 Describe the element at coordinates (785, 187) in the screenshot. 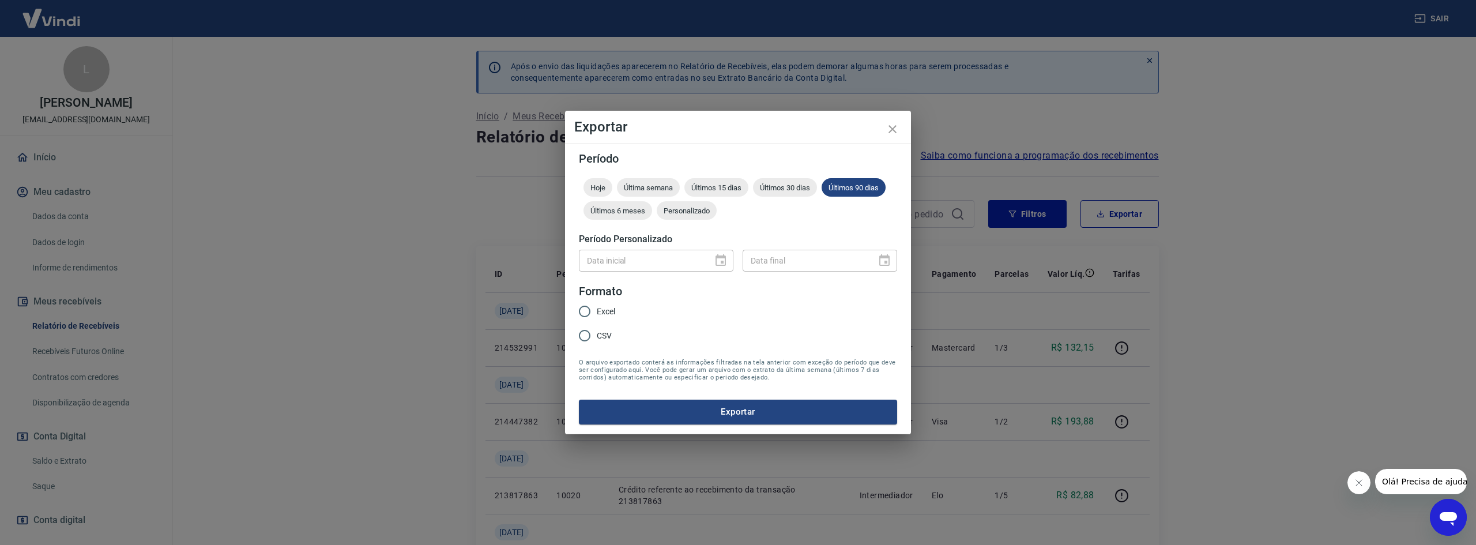

I see `div: Últimos 30 dias` at that location.